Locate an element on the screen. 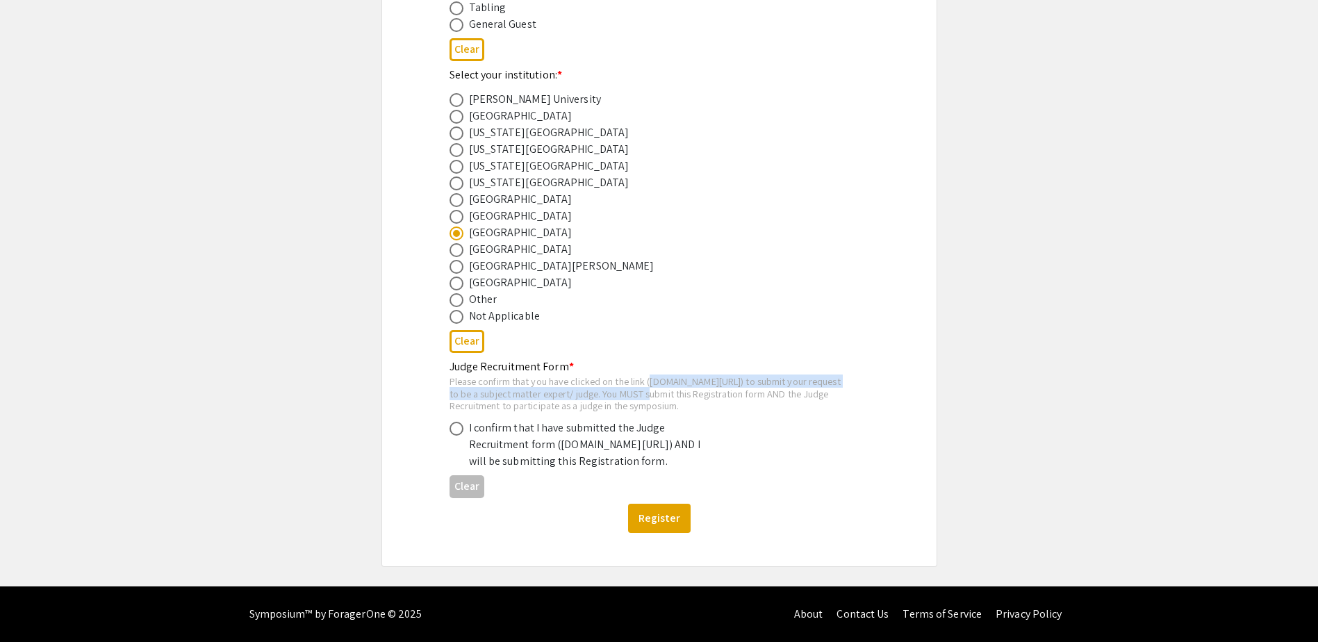  button: Register is located at coordinates (659, 518).